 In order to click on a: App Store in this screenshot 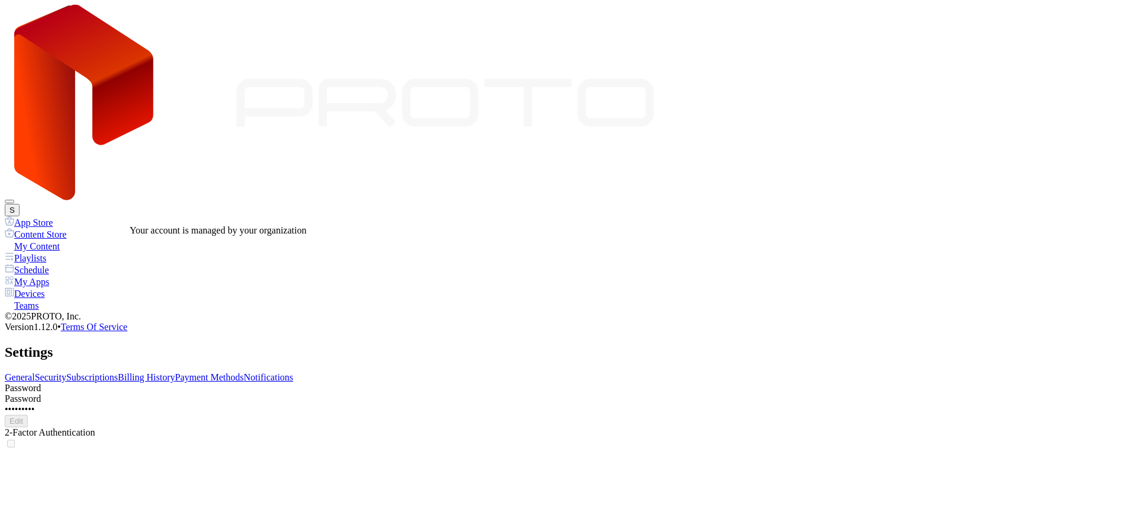, I will do `click(569, 222)`.